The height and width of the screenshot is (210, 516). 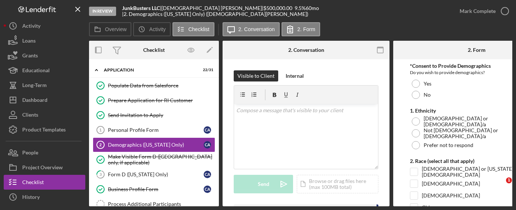 I want to click on b: JunkBusters LLC, so click(x=141, y=8).